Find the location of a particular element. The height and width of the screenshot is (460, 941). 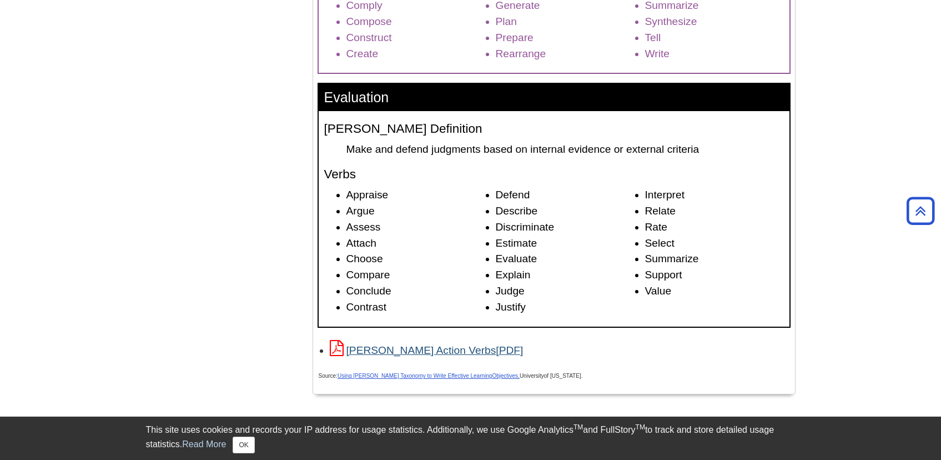

li: Prepare is located at coordinates (565, 38).